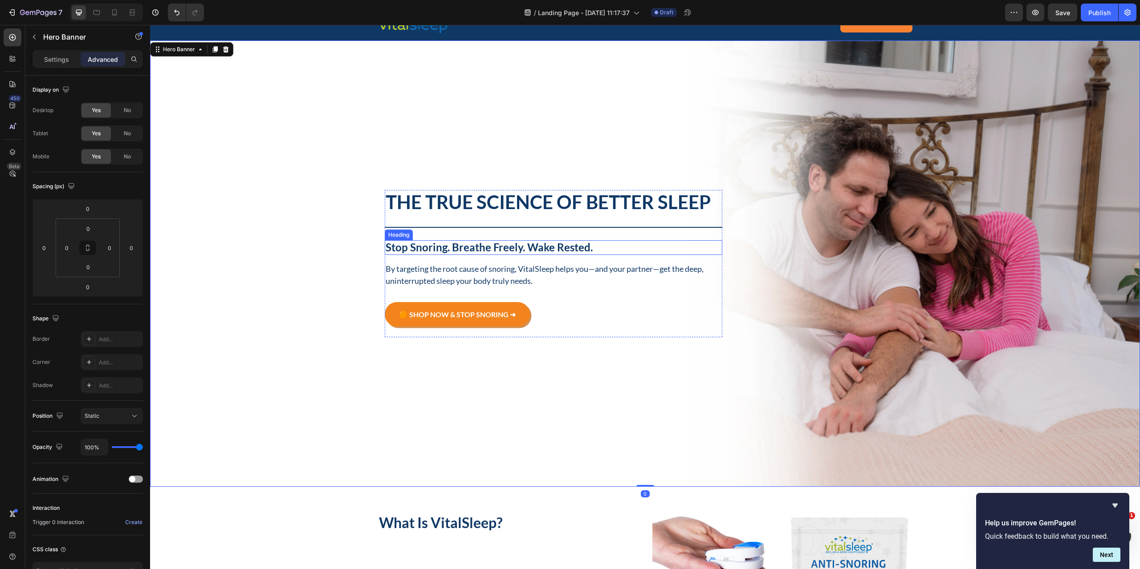 The width and height of the screenshot is (1140, 569). I want to click on div: Beta, so click(14, 166).